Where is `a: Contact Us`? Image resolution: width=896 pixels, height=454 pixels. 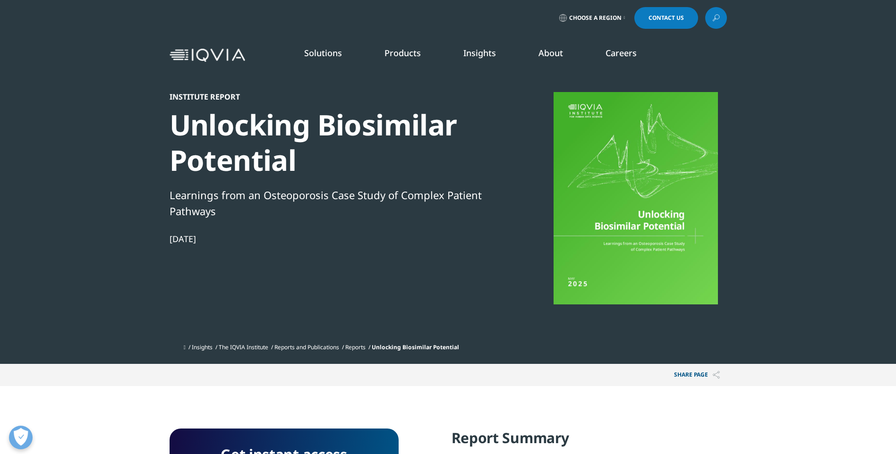 a: Contact Us is located at coordinates (666, 18).